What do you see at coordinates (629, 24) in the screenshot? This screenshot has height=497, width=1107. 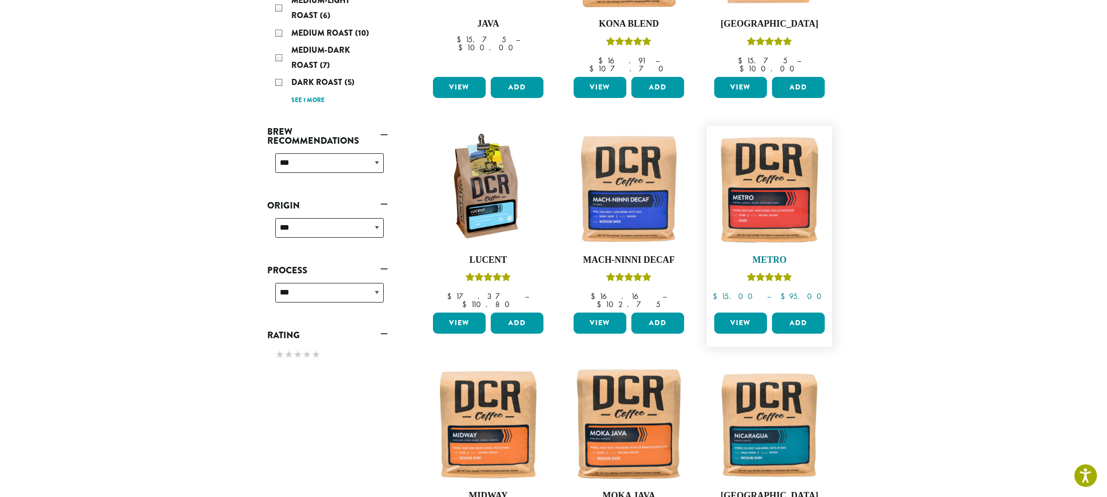 I see `h4: Kona Blend` at bounding box center [629, 24].